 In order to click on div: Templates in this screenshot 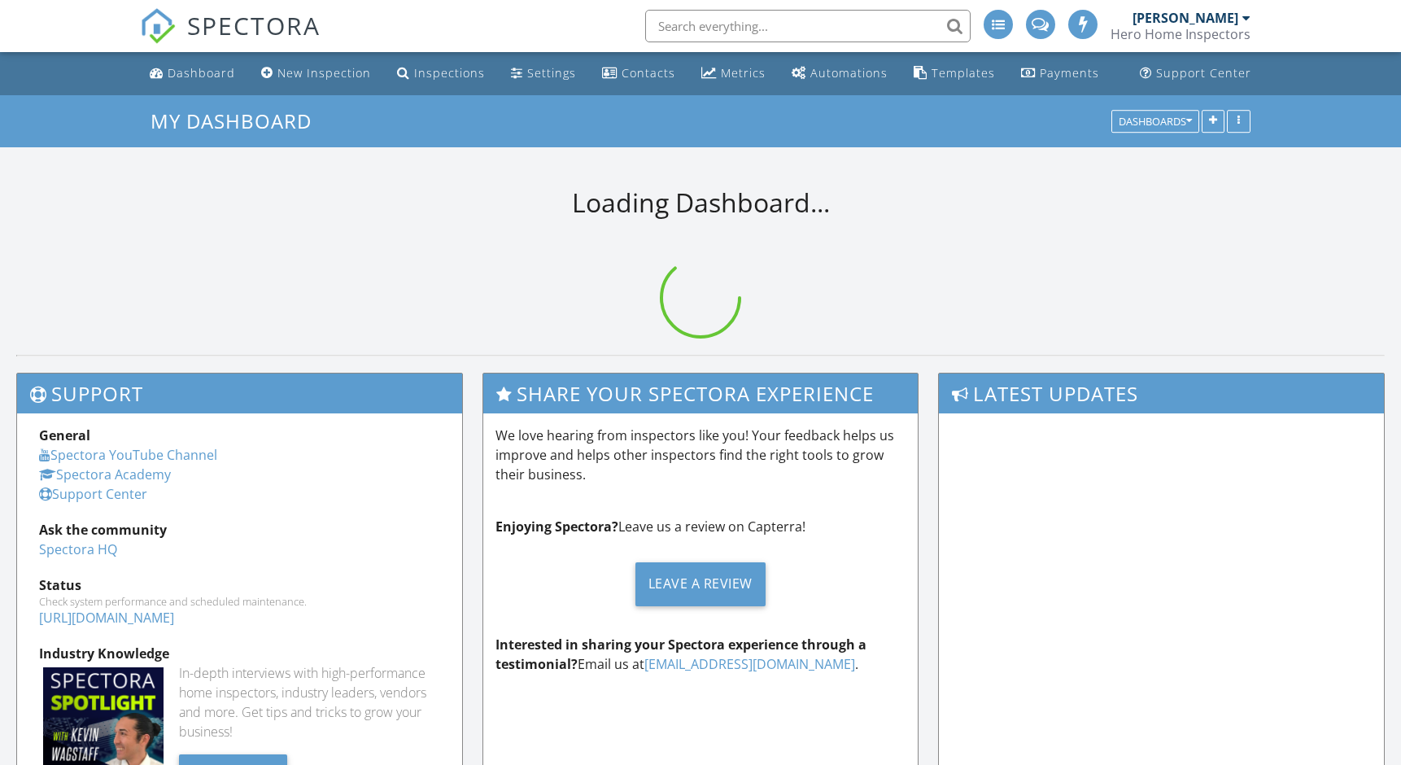, I will do `click(963, 72)`.